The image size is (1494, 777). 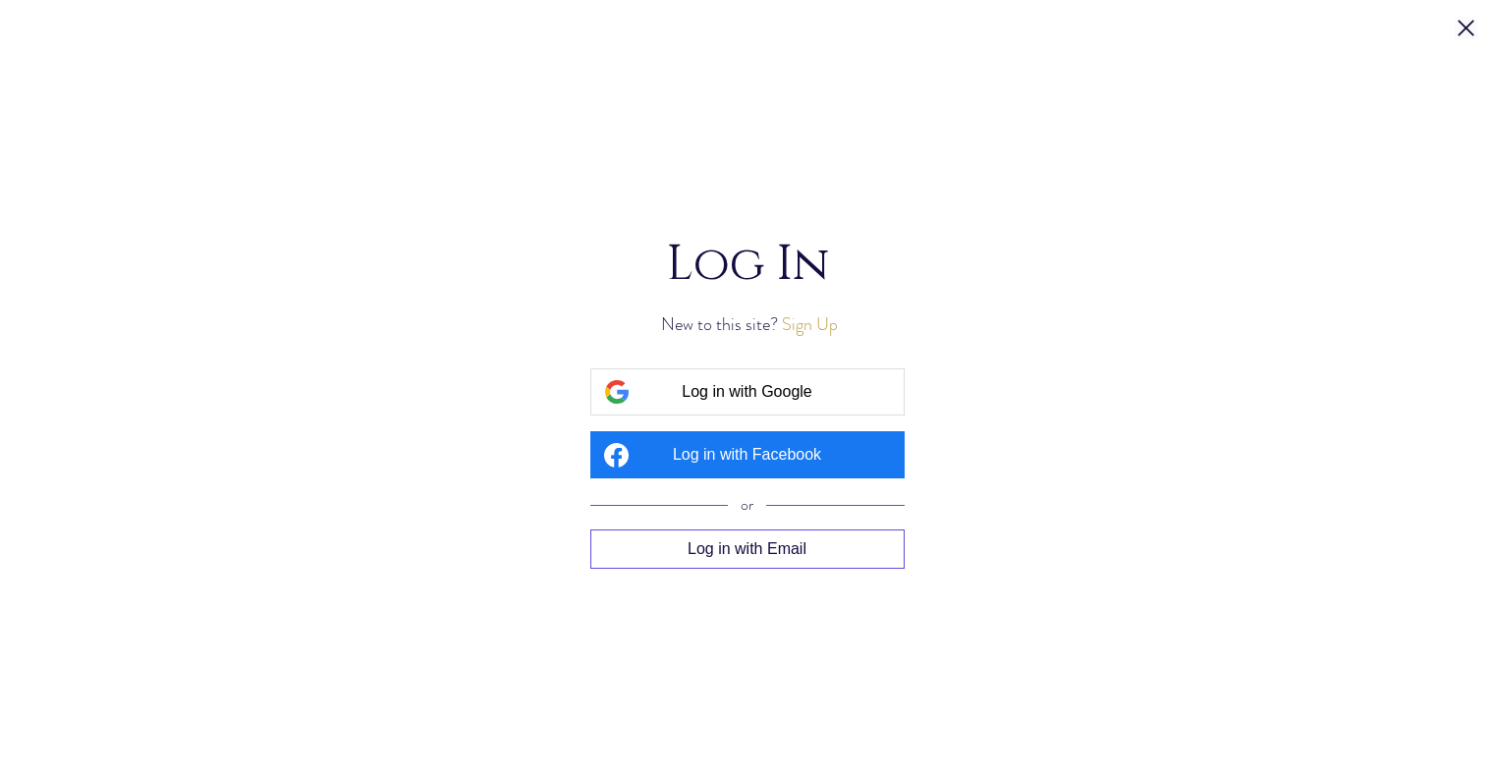 What do you see at coordinates (747, 392) in the screenshot?
I see `button: Log in with Google` at bounding box center [747, 392].